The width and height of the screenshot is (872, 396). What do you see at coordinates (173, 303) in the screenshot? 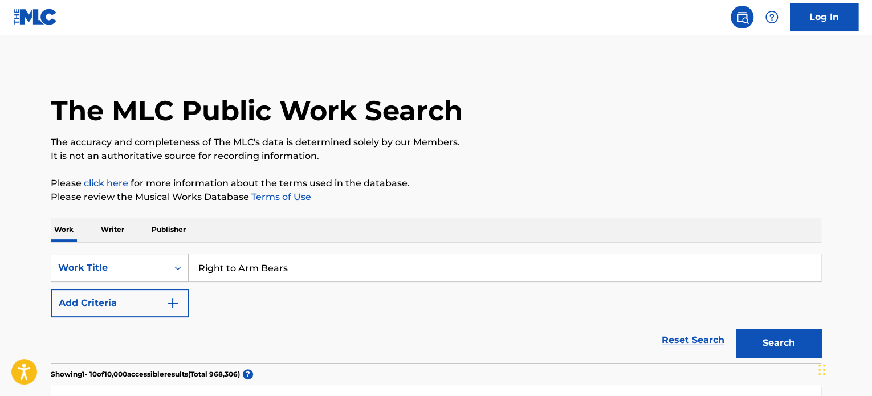
I see `img: 9d2ae6d4665cec9f34b9.svg` at bounding box center [173, 303].